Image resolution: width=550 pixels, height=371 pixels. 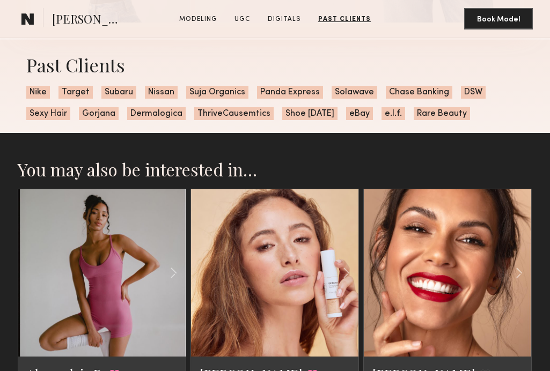 I want to click on span: Sexy Hair, so click(x=48, y=114).